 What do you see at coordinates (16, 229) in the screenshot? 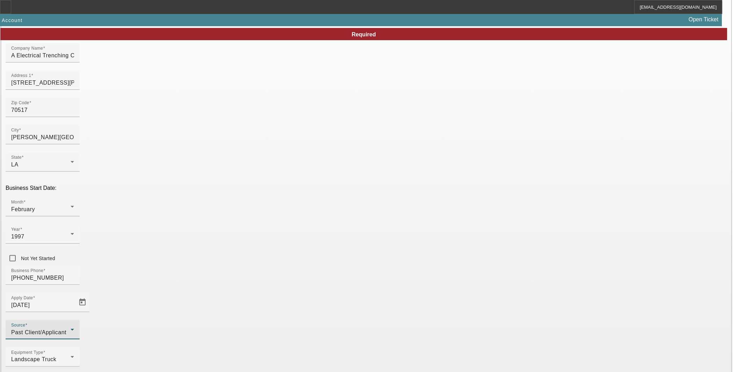
I see `mat-label: Year` at bounding box center [16, 229].